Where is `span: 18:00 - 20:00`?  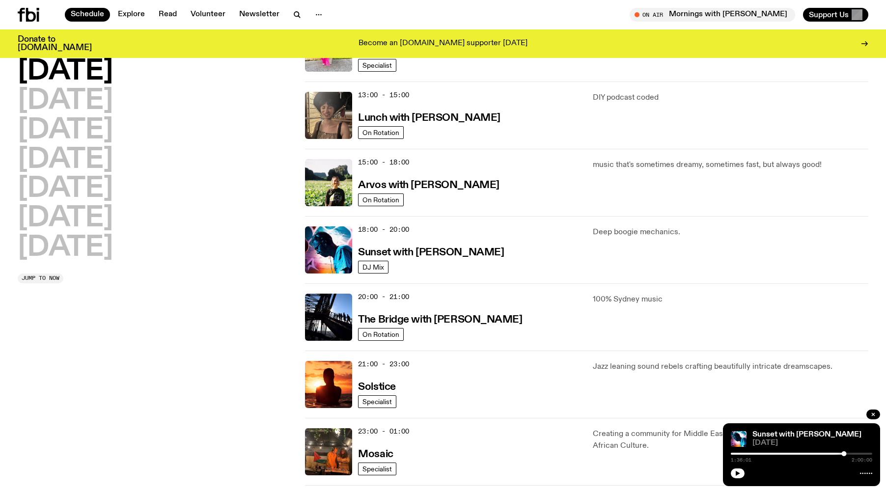 span: 18:00 - 20:00 is located at coordinates (384, 229).